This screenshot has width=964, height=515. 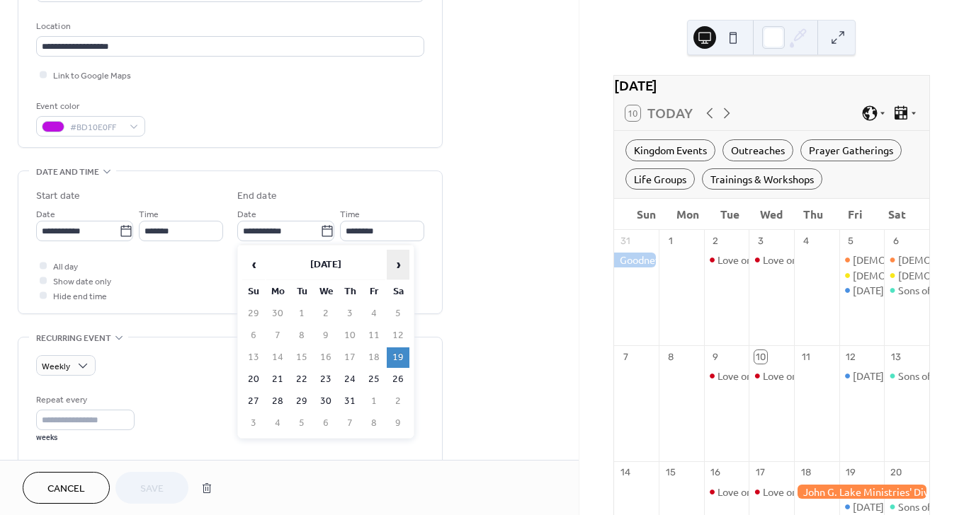 I want to click on div: 1, so click(x=670, y=241).